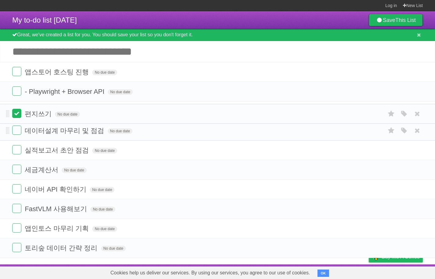 The width and height of the screenshot is (435, 279). Describe the element at coordinates (405, 20) in the screenshot. I see `b: This List` at that location.